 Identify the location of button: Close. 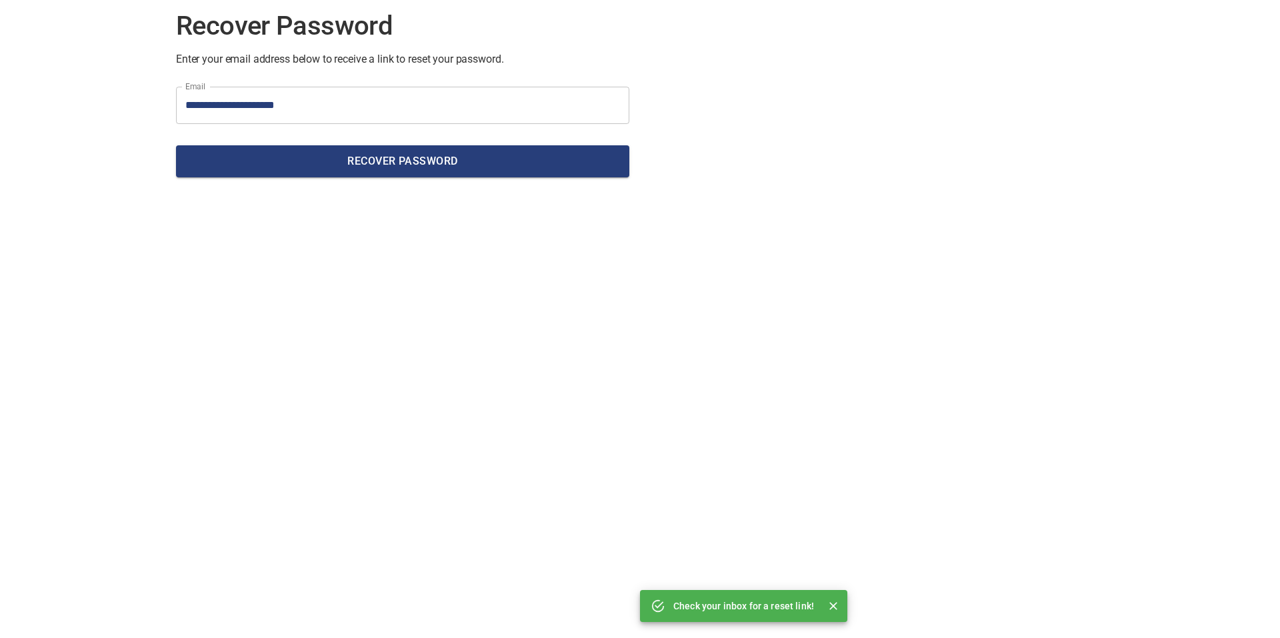
(833, 606).